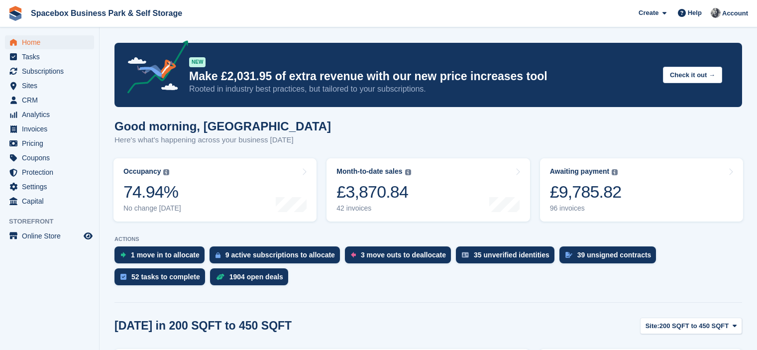  What do you see at coordinates (123, 277) in the screenshot?
I see `img: task-75834270c22a3079a89374b754ae025e5fb1db73e45f91037f5363f120a921f8.svg` at bounding box center [123, 277].